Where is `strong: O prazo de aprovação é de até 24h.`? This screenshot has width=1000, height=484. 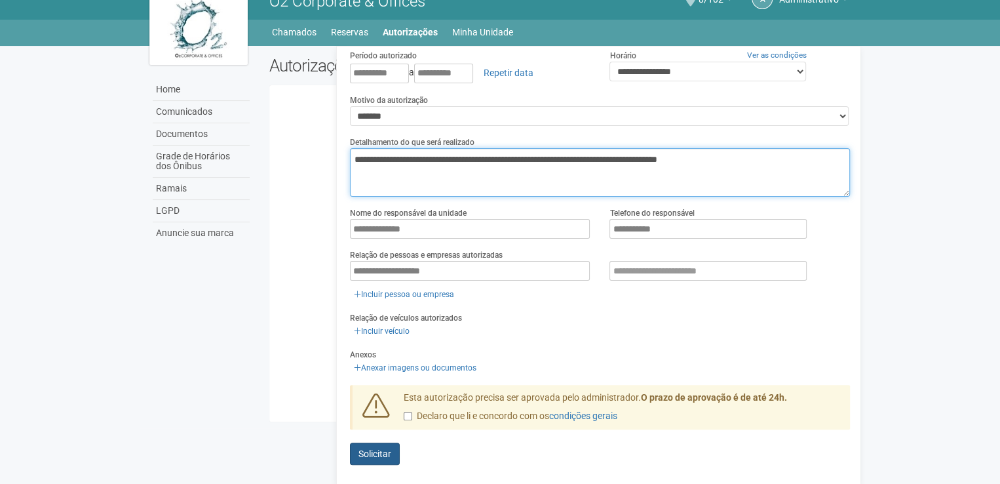 strong: O prazo de aprovação é de até 24h. is located at coordinates (714, 397).